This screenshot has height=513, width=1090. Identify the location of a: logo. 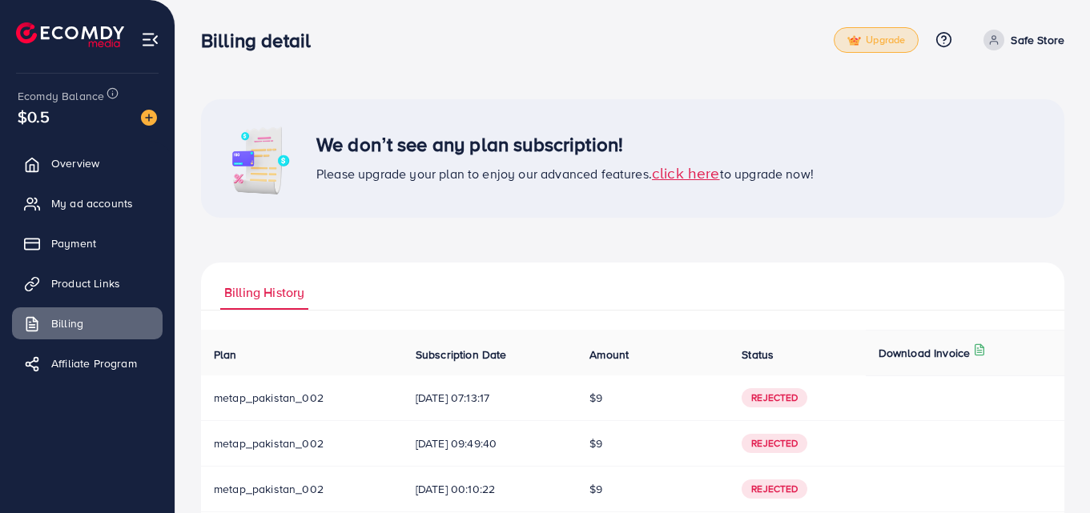
(70, 34).